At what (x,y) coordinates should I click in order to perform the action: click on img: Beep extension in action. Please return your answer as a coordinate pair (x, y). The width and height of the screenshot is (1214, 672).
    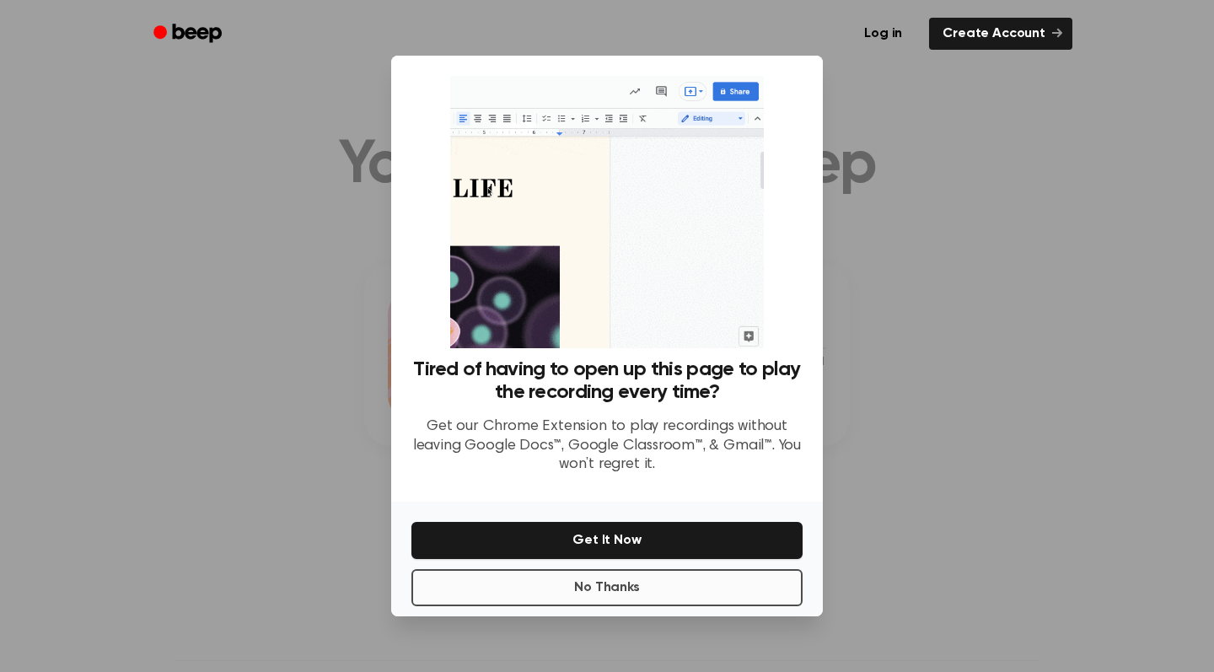
    Looking at the image, I should click on (606, 212).